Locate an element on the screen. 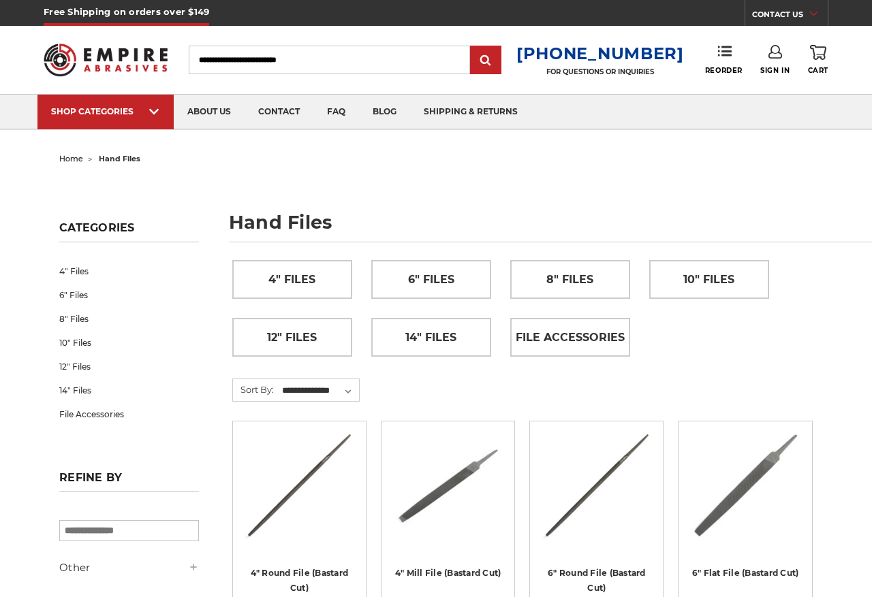  a: 4 Inch Round File Bastard Cut, Double Cut is located at coordinates (299, 488).